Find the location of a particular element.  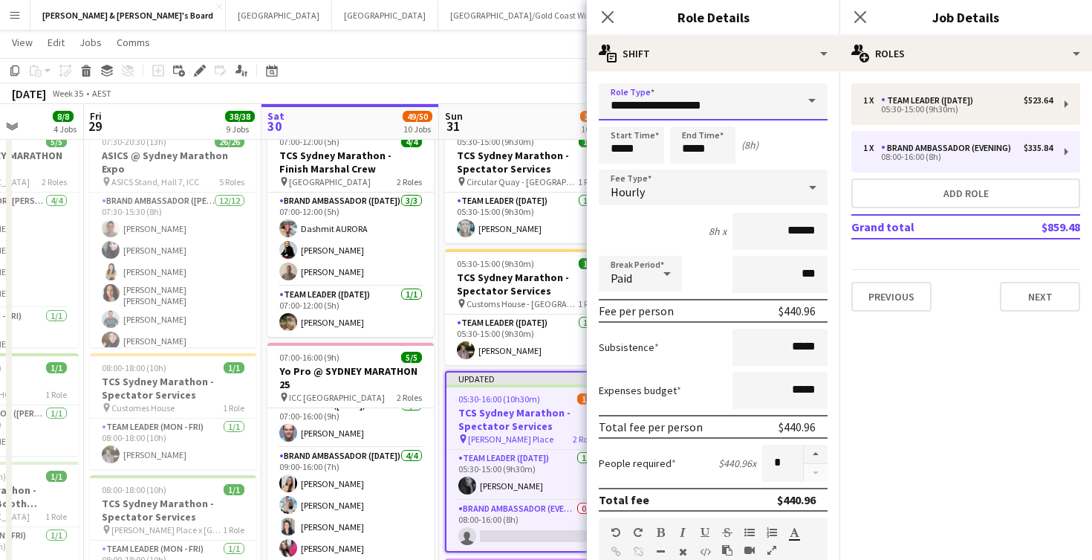

span: 5 Roles is located at coordinates (232, 181).